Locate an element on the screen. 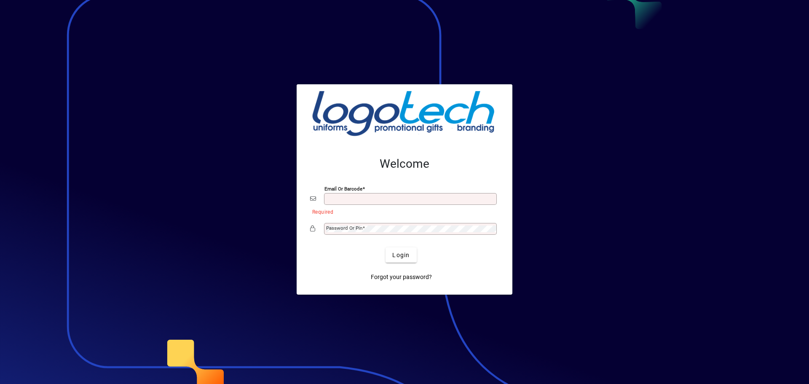  span: Forgot your password? is located at coordinates (401, 277).